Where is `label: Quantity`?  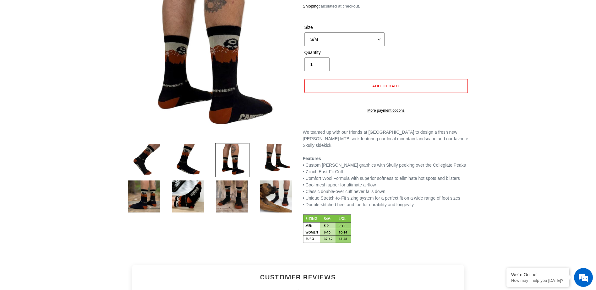
label: Quantity is located at coordinates (344, 52).